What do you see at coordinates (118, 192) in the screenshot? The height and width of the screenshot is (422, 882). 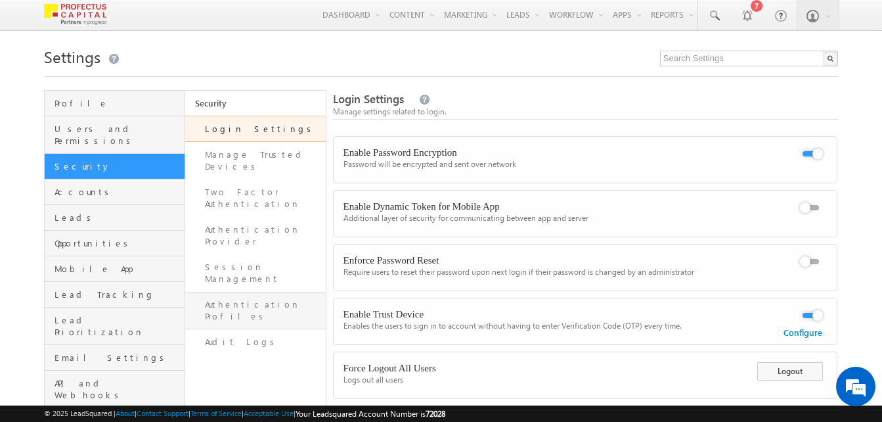 I see `span: Accounts` at bounding box center [118, 192].